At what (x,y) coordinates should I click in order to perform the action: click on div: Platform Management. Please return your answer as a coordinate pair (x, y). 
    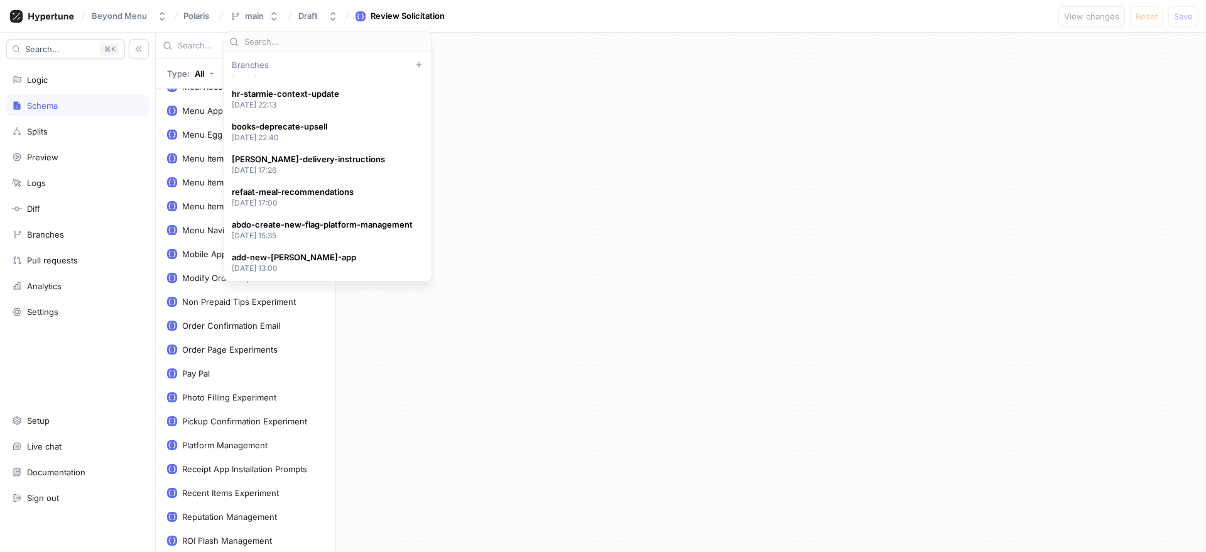
    Looking at the image, I should click on (225, 445).